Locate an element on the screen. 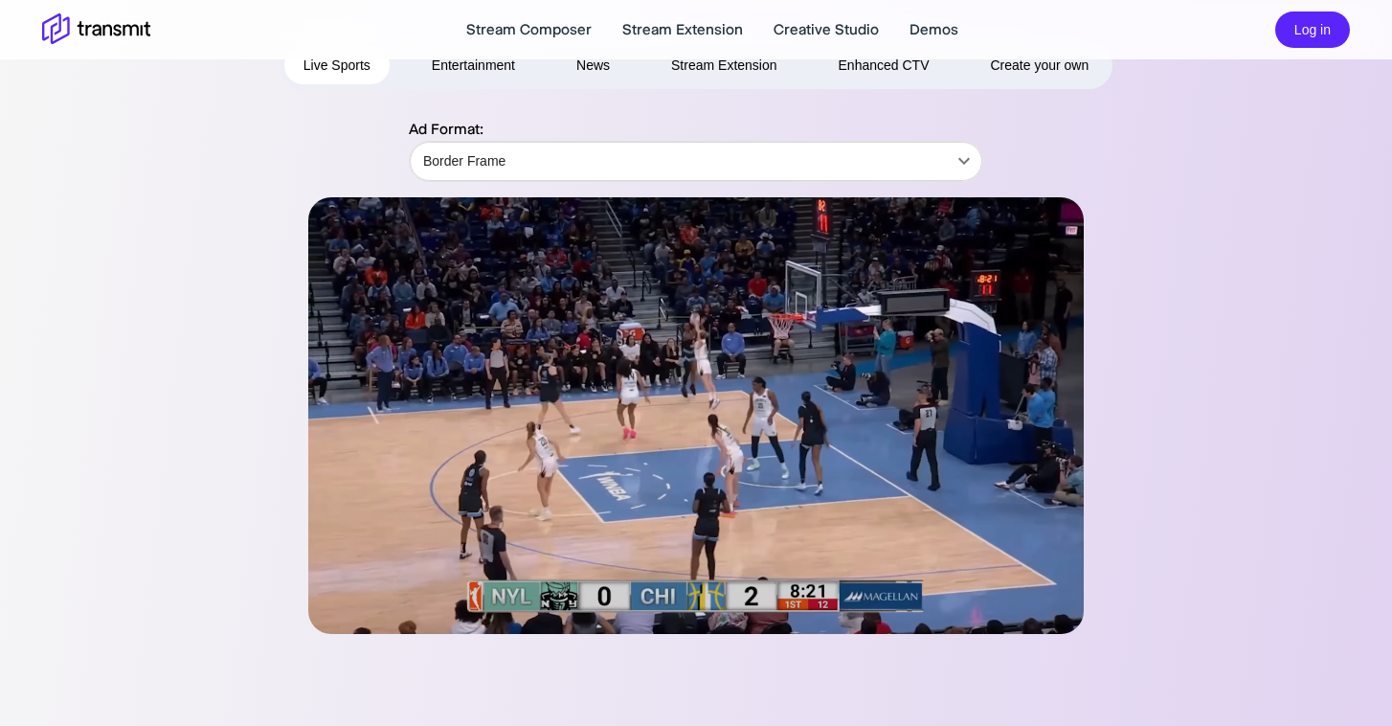  span: Create your own is located at coordinates (1039, 65).